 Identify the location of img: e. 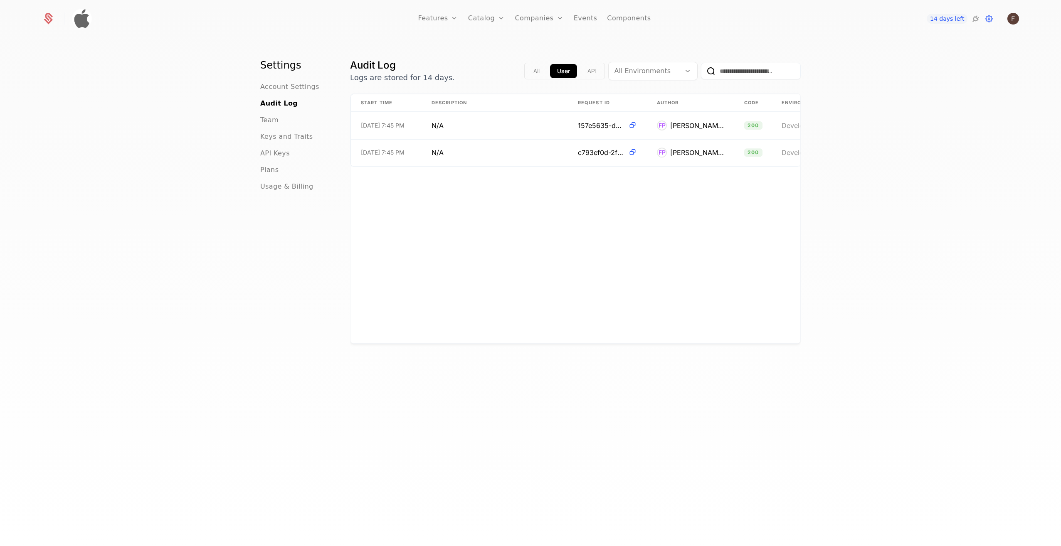
(82, 19).